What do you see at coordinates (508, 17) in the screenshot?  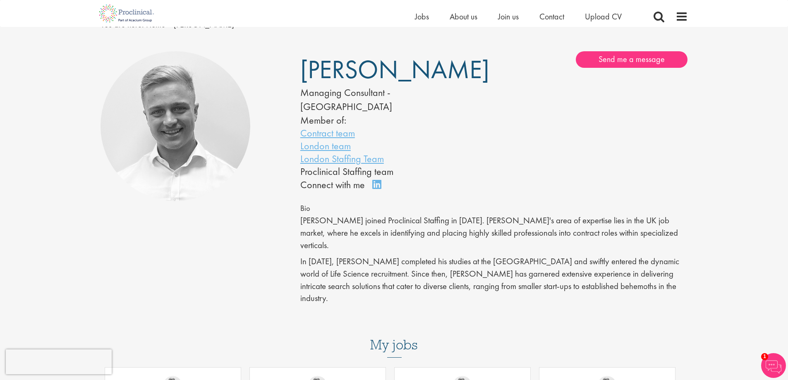 I see `a: Join us` at bounding box center [508, 17].